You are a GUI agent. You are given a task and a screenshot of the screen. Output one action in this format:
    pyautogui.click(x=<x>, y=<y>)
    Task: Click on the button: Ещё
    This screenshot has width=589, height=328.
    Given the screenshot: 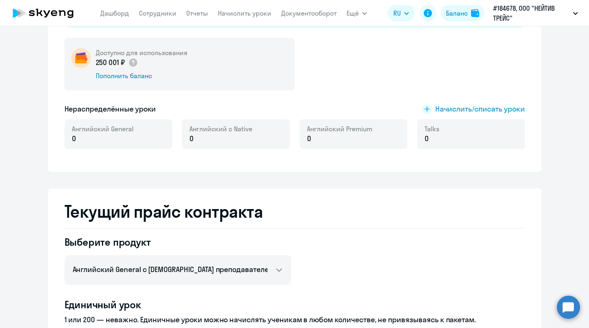 What is the action you would take?
    pyautogui.click(x=357, y=13)
    